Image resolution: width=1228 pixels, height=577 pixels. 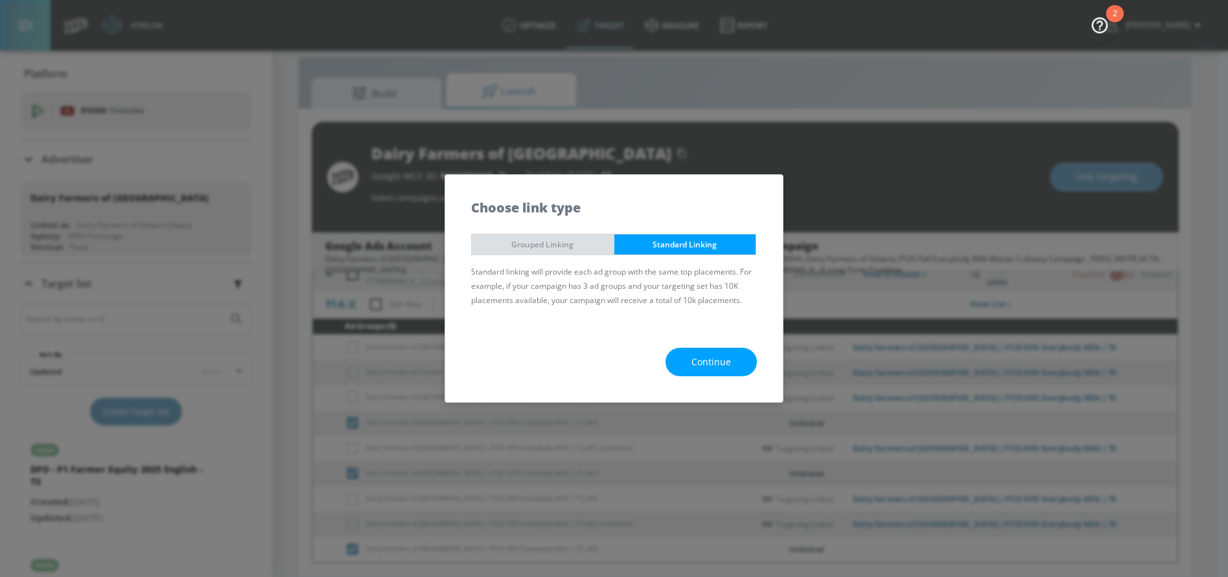 I want to click on div: 2, so click(x=1114, y=22).